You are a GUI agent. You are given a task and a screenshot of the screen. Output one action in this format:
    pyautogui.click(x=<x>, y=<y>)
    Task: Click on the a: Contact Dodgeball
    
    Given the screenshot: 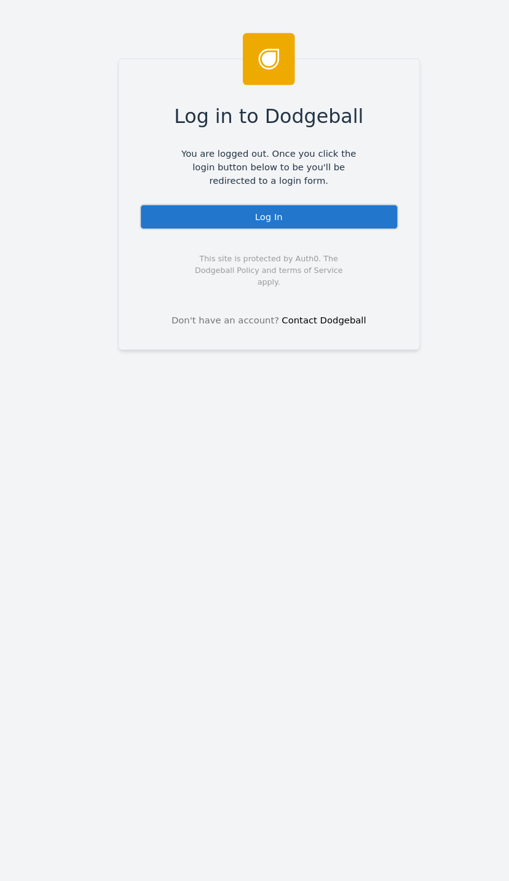 What is the action you would take?
    pyautogui.click(x=307, y=303)
    